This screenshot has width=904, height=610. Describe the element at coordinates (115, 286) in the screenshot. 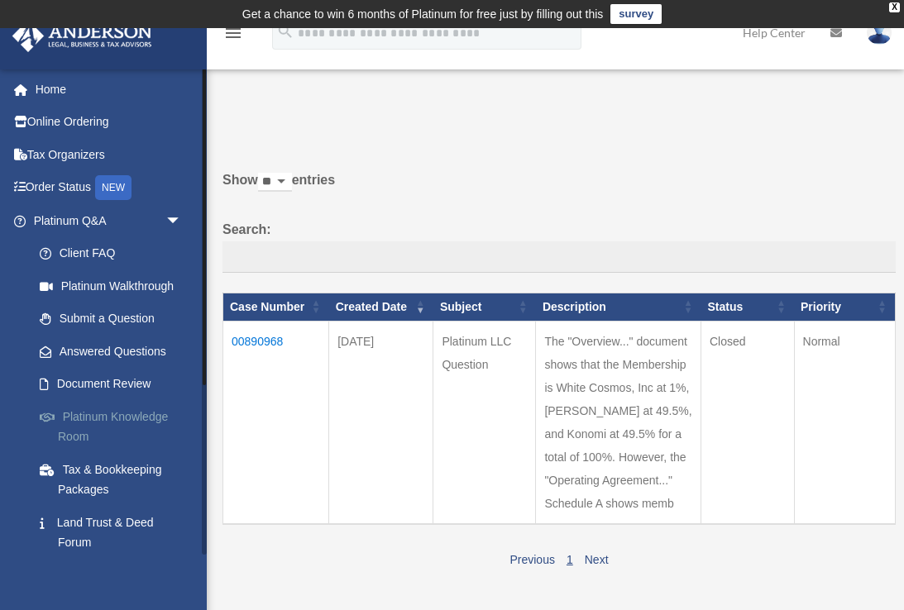

I see `a: Platinum Walkthrough` at that location.